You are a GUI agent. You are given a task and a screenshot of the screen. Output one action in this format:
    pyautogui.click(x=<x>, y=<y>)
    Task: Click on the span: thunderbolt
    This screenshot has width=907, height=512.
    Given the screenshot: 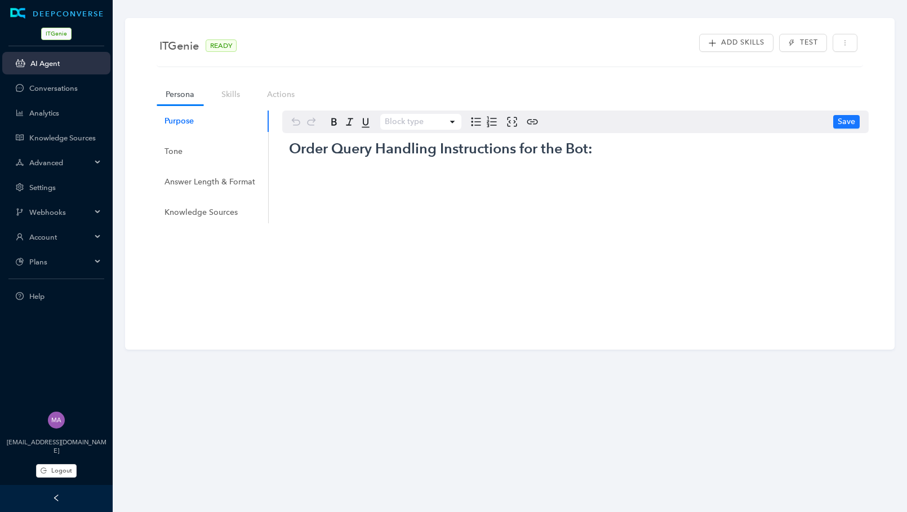 What is the action you would take?
    pyautogui.click(x=792, y=43)
    